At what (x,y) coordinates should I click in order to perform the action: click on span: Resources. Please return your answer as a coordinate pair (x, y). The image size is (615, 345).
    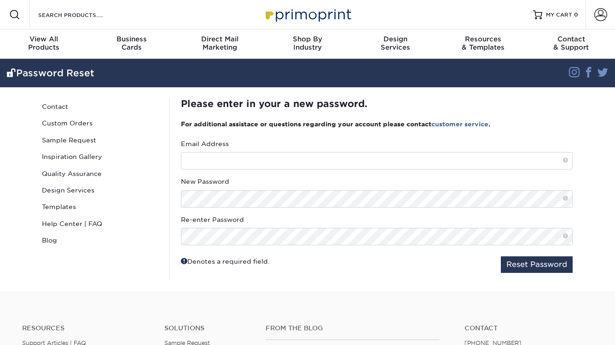
    Looking at the image, I should click on (483, 39).